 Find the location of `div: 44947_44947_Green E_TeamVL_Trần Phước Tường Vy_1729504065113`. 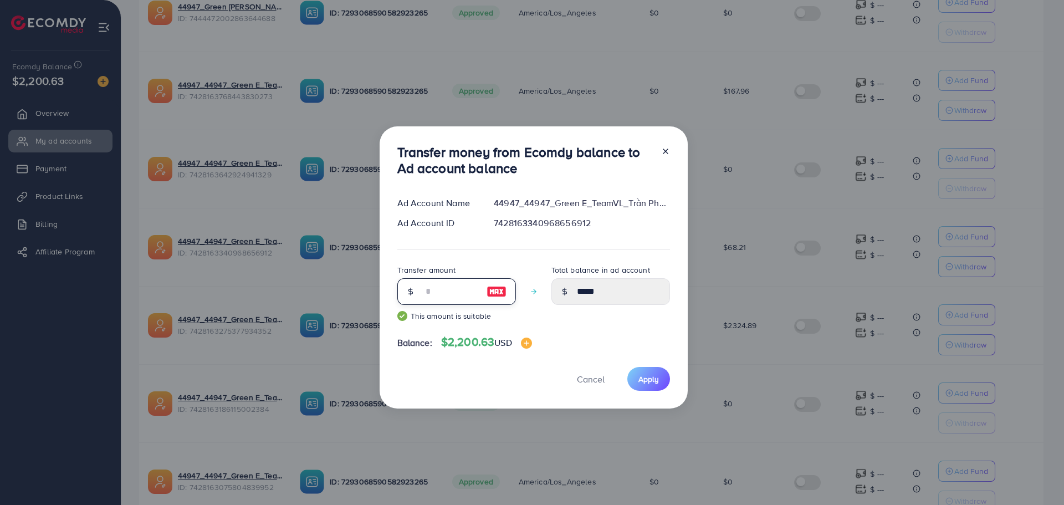

div: 44947_44947_Green E_TeamVL_Trần Phước Tường Vy_1729504065113 is located at coordinates (581, 203).